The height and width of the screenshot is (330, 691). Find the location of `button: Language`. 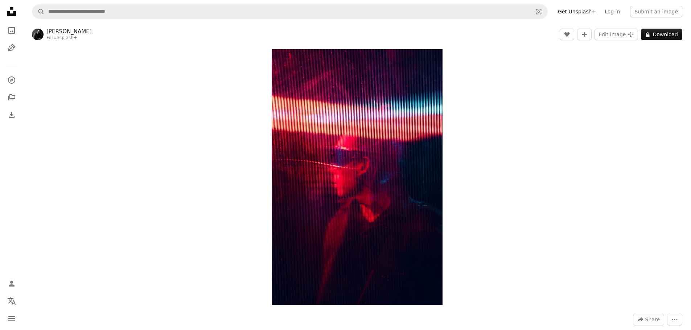

button: Language is located at coordinates (12, 301).